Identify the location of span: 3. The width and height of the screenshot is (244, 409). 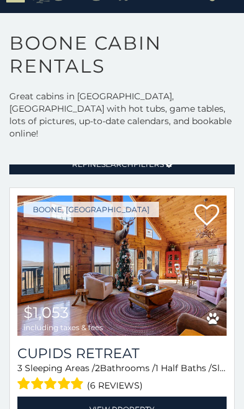
(20, 368).